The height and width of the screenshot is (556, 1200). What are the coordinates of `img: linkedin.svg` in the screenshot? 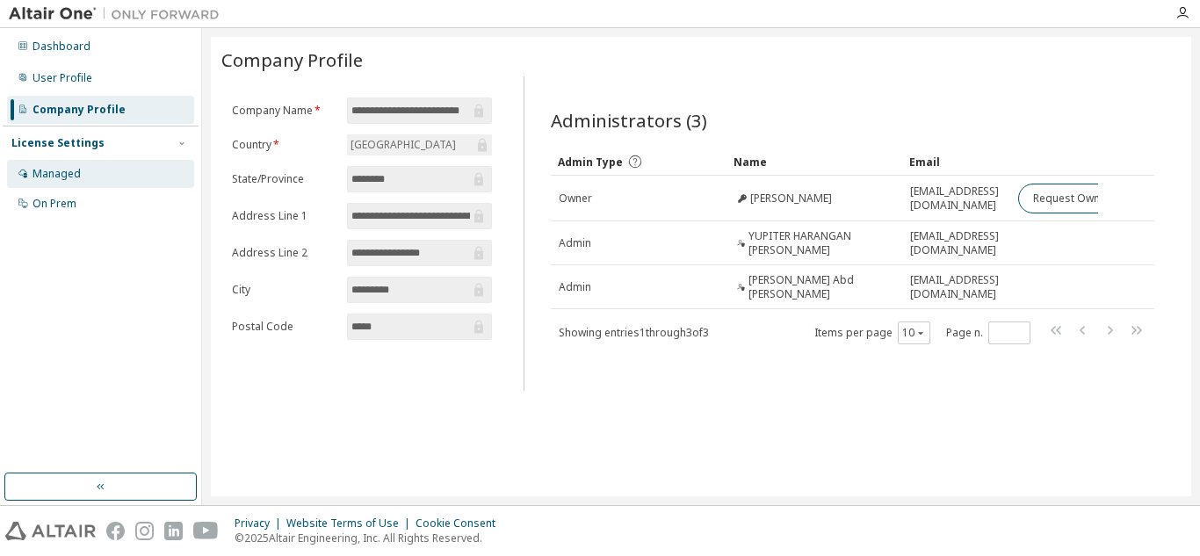 It's located at (173, 531).